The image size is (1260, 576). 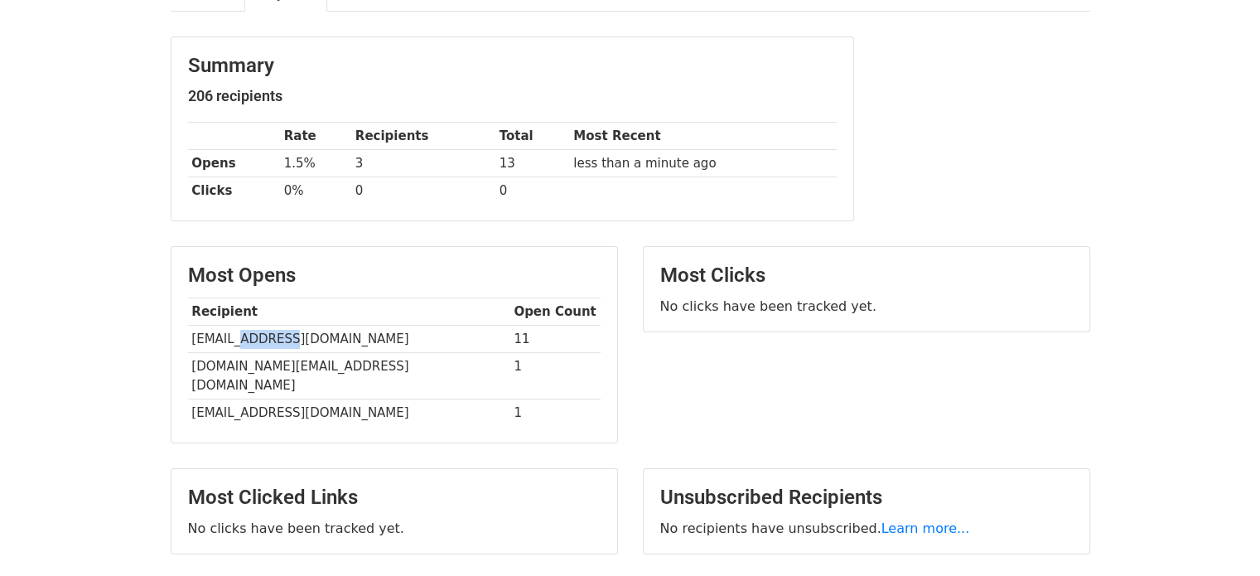 What do you see at coordinates (702, 163) in the screenshot?
I see `td: less than a minute ago` at bounding box center [702, 163].